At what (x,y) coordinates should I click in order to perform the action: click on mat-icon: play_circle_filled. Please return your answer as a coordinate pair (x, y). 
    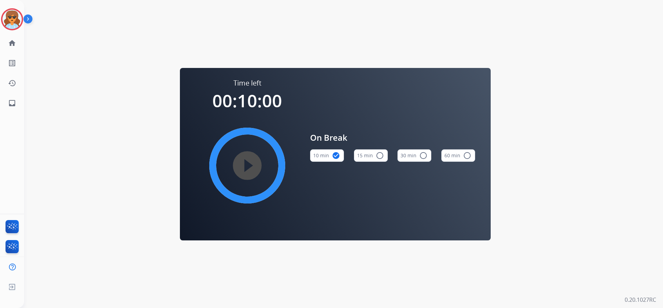
    Looking at the image, I should click on (247, 166).